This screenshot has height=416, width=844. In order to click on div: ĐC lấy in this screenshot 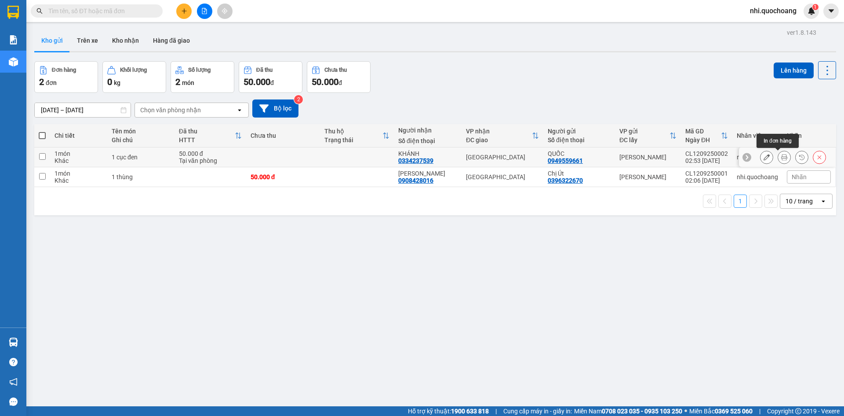, I will do `click(645, 140)`.